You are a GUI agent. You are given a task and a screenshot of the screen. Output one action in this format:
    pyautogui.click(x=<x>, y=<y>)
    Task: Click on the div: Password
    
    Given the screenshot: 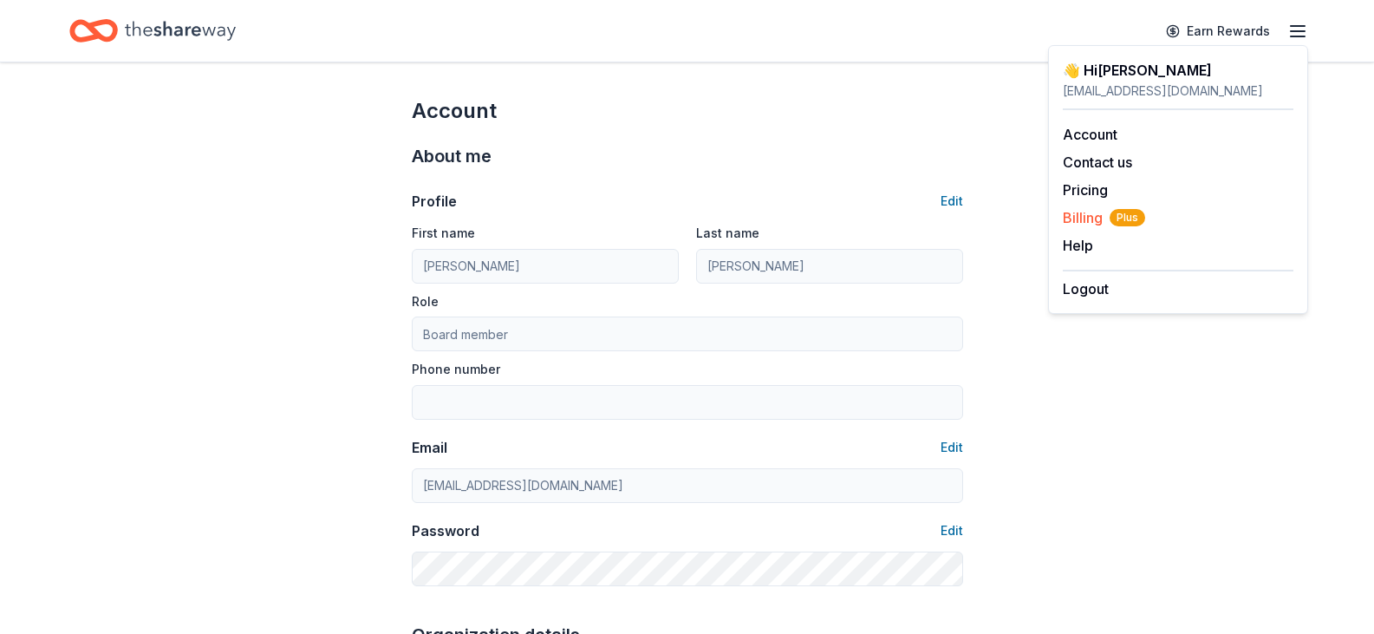 What is the action you would take?
    pyautogui.click(x=446, y=530)
    